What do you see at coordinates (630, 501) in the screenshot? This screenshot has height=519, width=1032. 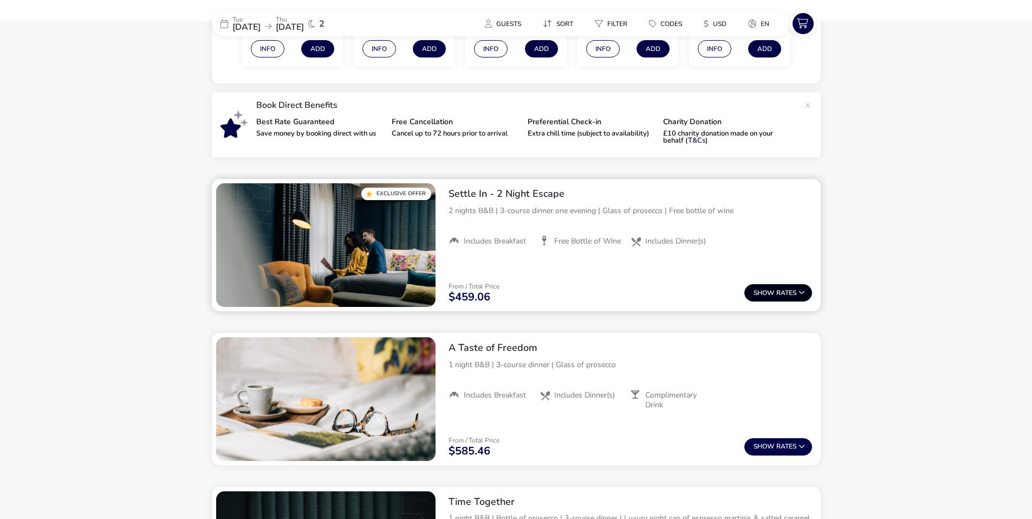 I see `h2: Time Together` at bounding box center [630, 501].